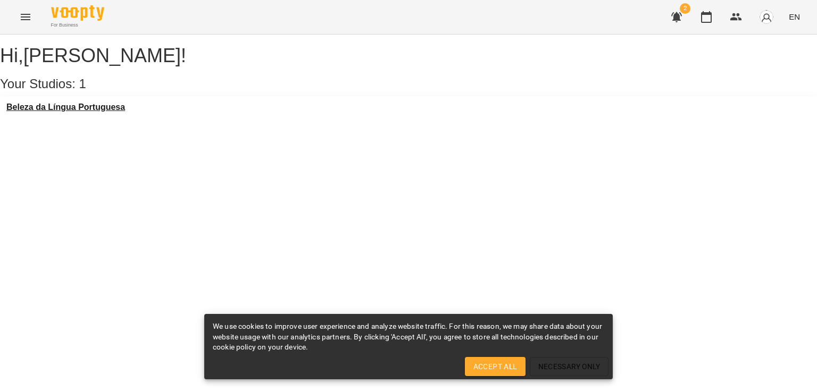 The height and width of the screenshot is (392, 817). What do you see at coordinates (78, 25) in the screenshot?
I see `span: For Business` at bounding box center [78, 25].